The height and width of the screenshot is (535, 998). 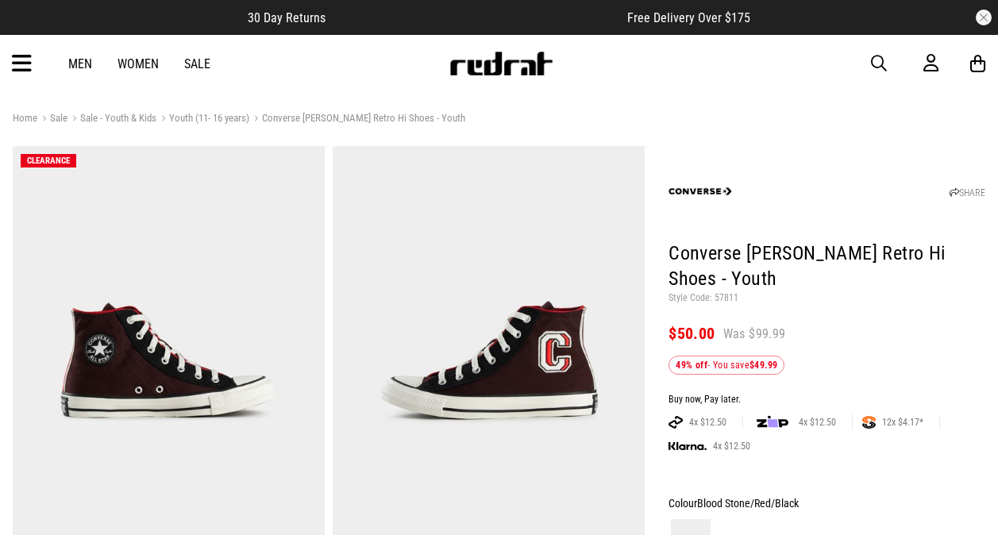 I want to click on a: Home, so click(x=25, y=117).